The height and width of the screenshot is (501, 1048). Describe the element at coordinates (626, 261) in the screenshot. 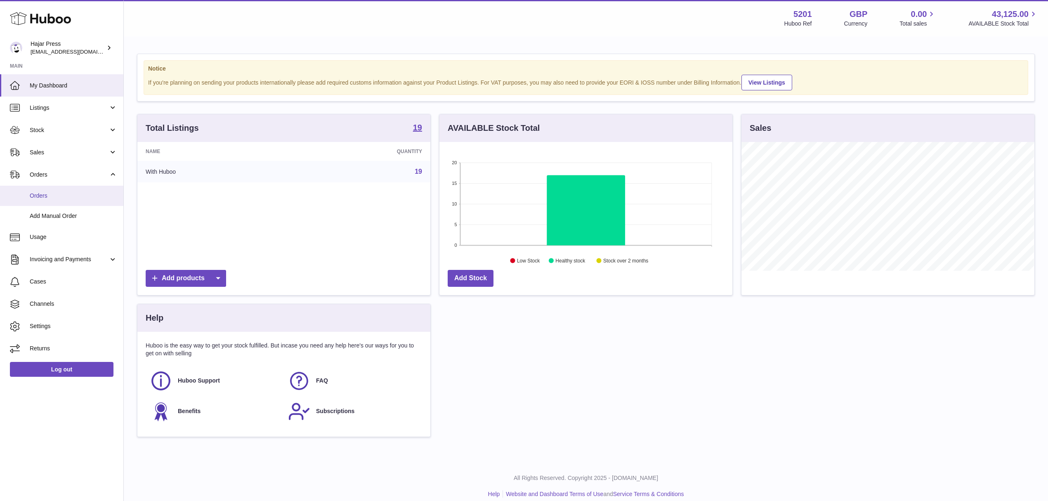

I see `text: Stock over 2 months` at that location.